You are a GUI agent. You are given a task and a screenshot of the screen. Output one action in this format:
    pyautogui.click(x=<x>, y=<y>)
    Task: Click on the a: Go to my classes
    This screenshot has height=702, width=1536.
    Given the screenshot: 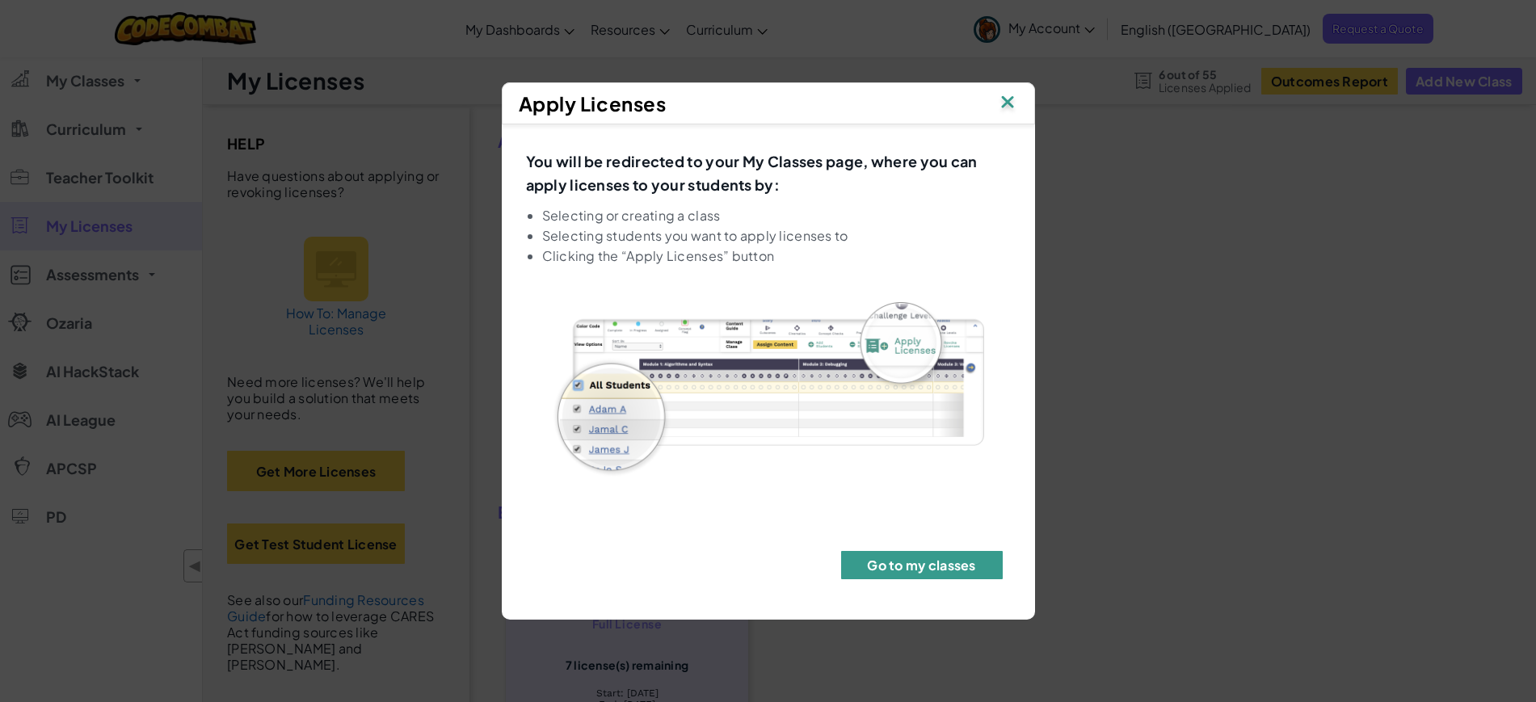 What is the action you would take?
    pyautogui.click(x=922, y=565)
    